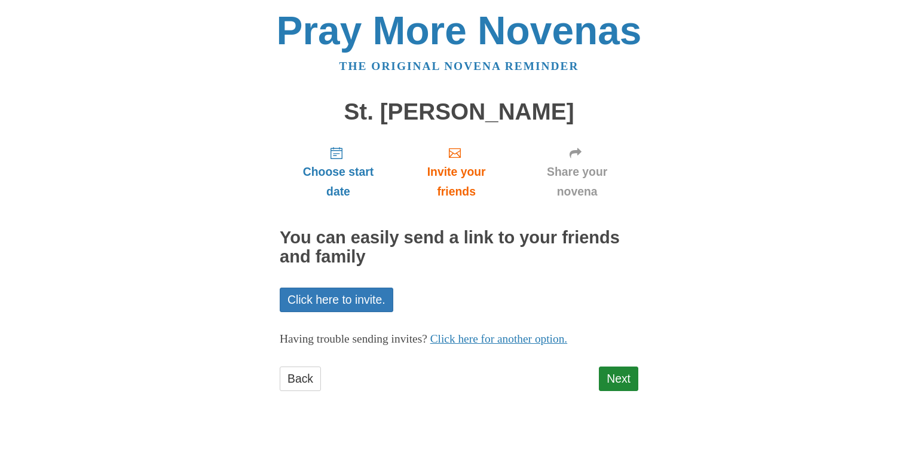 The height and width of the screenshot is (464, 918). What do you see at coordinates (618, 378) in the screenshot?
I see `a: Next` at bounding box center [618, 378].